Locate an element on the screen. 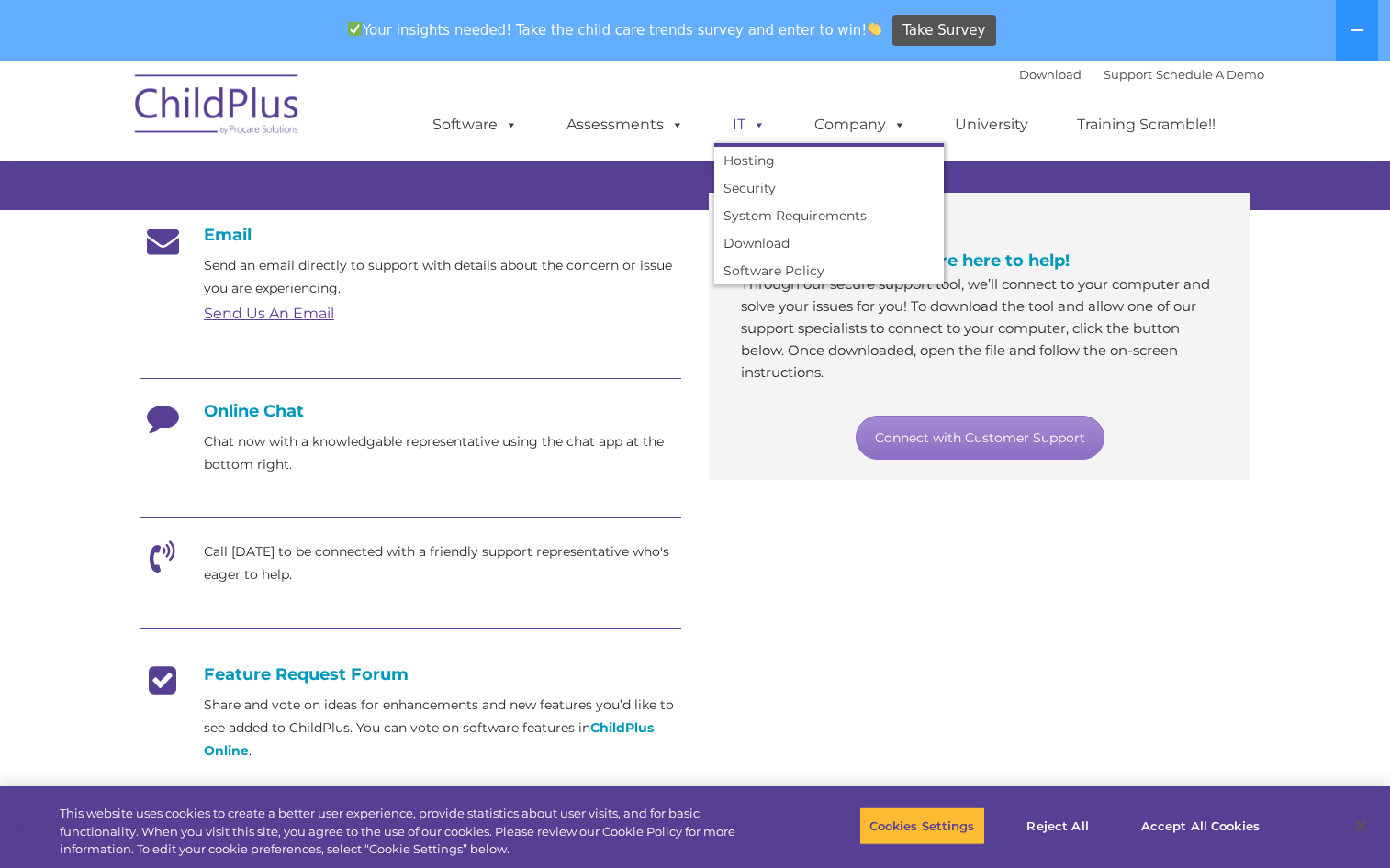  a: System Requirements is located at coordinates (829, 216).